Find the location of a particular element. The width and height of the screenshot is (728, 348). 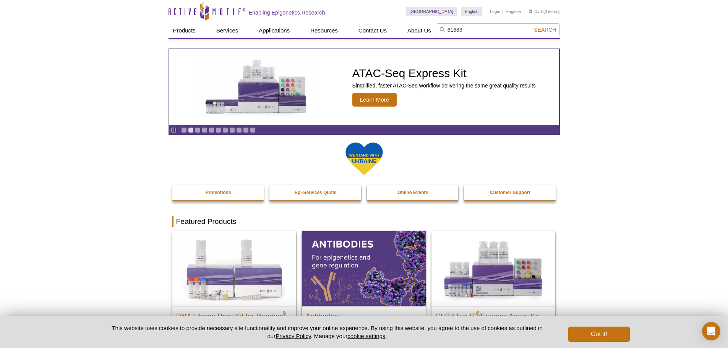

strong: Customer Support is located at coordinates (510, 193).